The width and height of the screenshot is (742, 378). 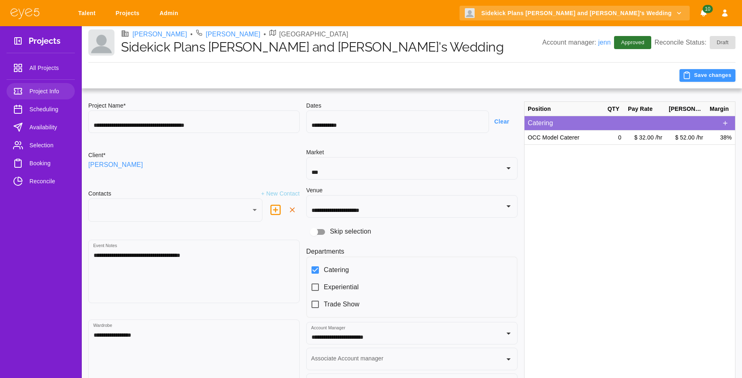 I want to click on a: Talent, so click(x=88, y=13).